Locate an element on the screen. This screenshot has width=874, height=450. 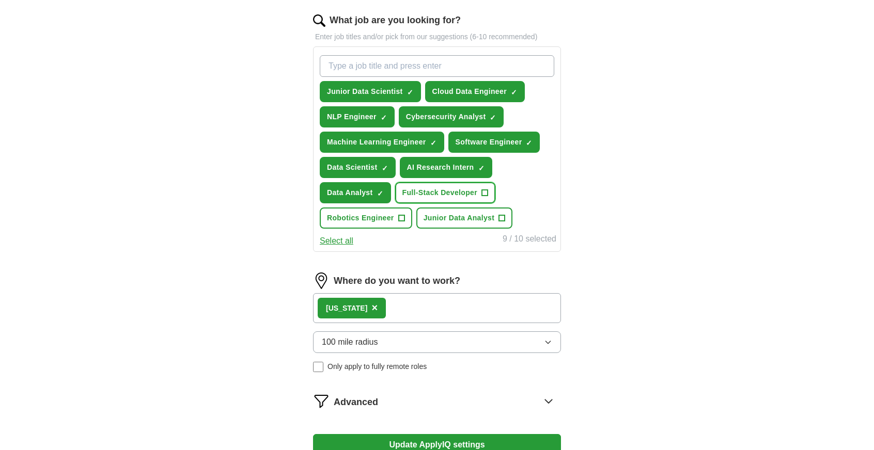
button: Data Analyst✓ is located at coordinates (355, 193).